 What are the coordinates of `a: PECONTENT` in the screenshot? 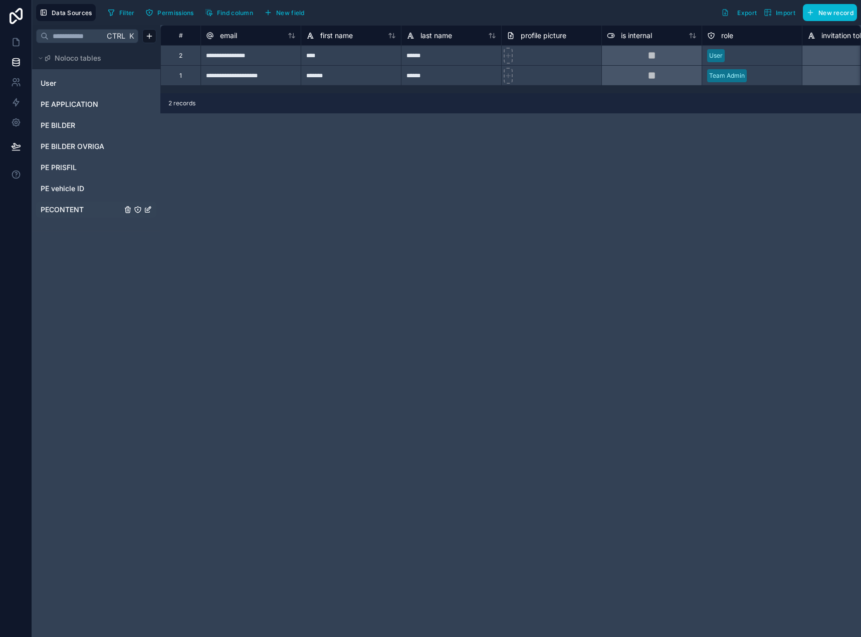 It's located at (81, 210).